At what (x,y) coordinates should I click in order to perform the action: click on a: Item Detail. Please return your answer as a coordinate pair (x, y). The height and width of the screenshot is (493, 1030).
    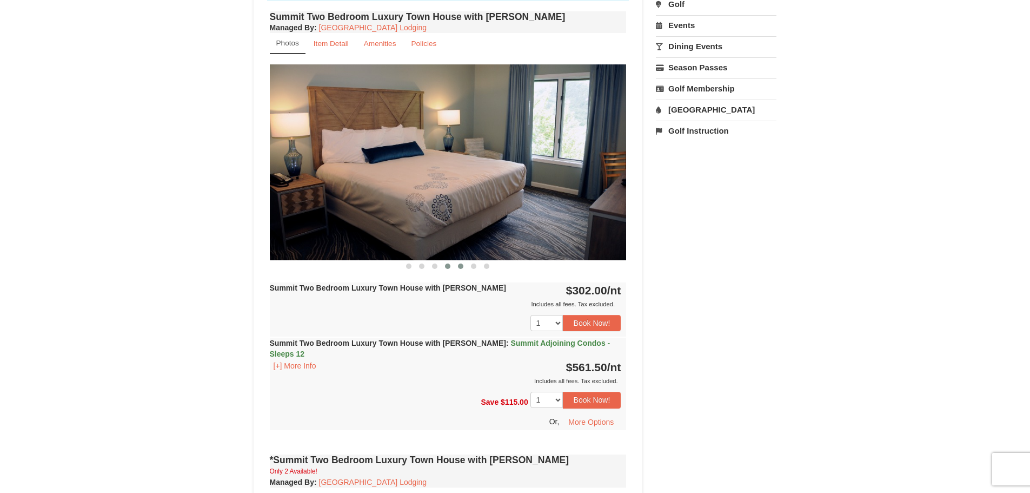
    Looking at the image, I should click on (331, 43).